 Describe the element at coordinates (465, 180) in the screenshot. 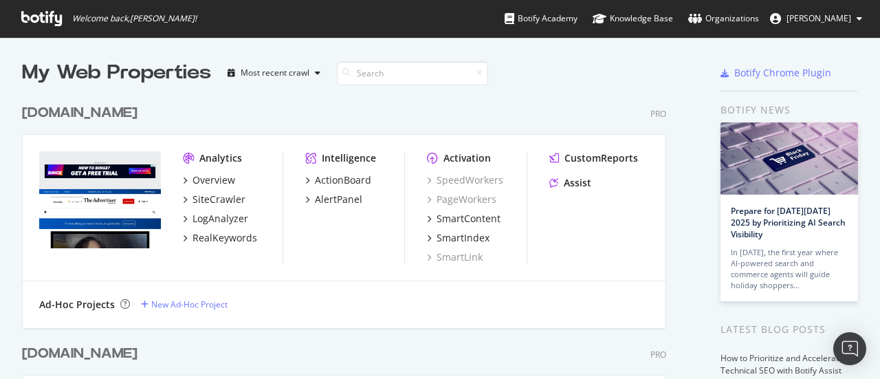

I see `a: SpeedWorkers` at that location.